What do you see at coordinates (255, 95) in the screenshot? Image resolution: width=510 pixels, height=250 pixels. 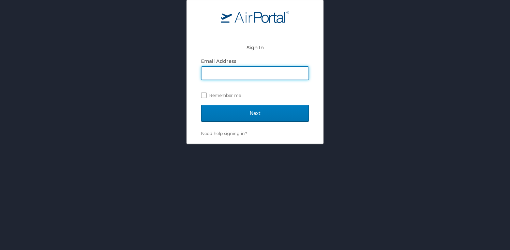 I see `label: Remember me` at bounding box center [255, 95].